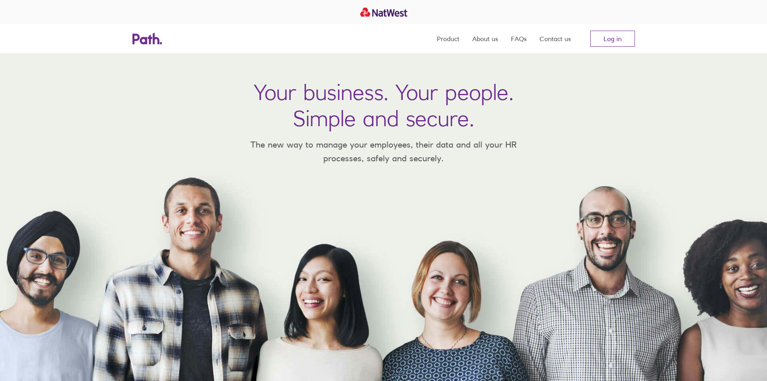  Describe the element at coordinates (384, 105) in the screenshot. I see `h1: Your business. Your people. Simple and secure.` at that location.